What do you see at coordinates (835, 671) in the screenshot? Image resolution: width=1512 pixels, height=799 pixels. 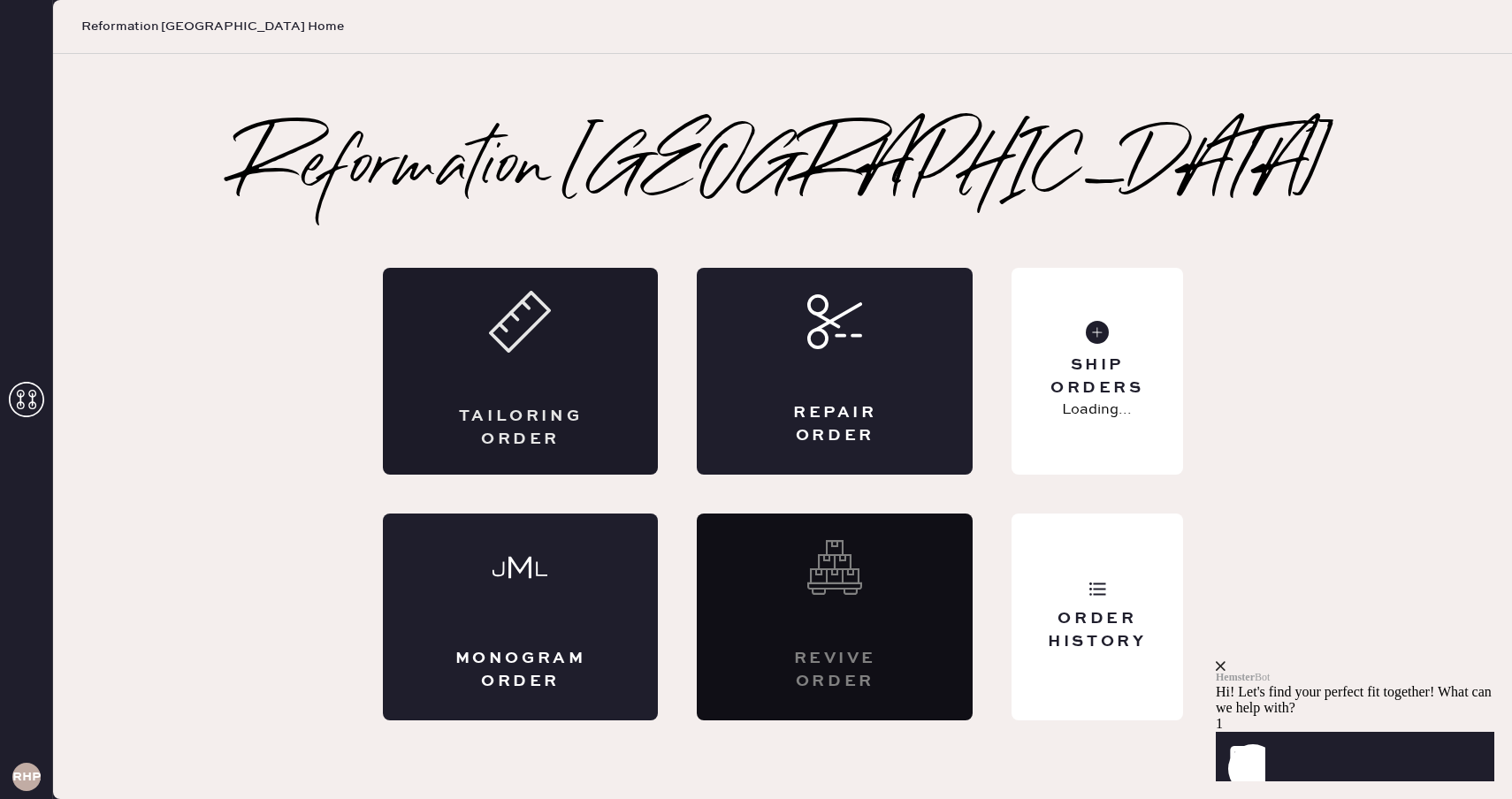 I see `div: Revive order` at bounding box center [835, 671].